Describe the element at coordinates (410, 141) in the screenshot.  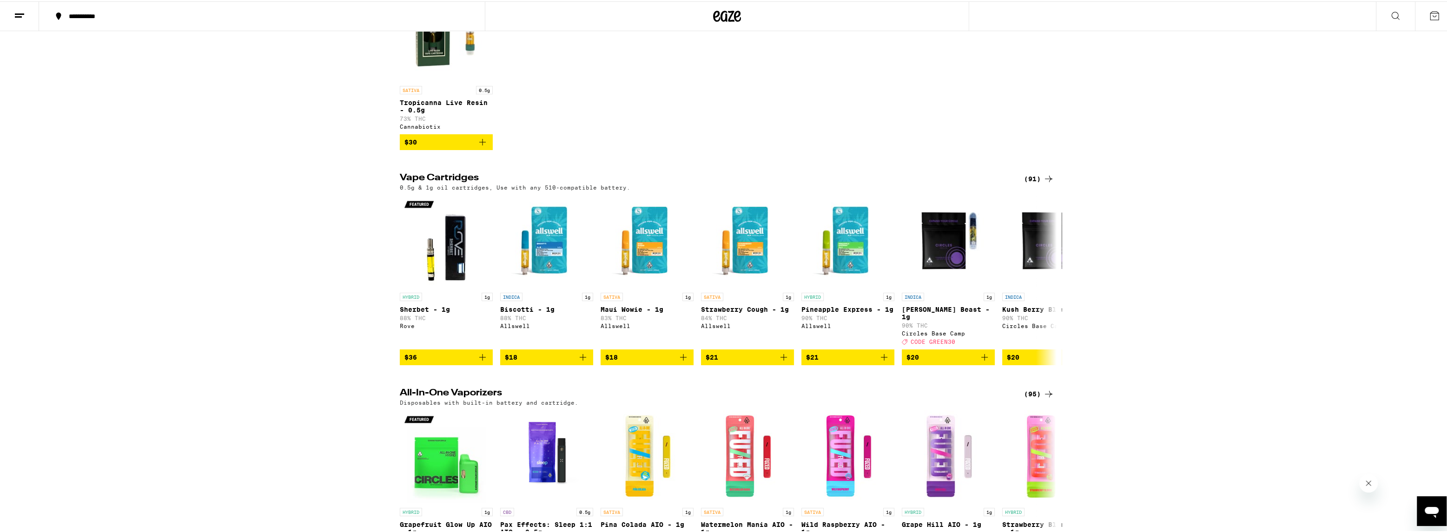
I see `span: $30` at that location.